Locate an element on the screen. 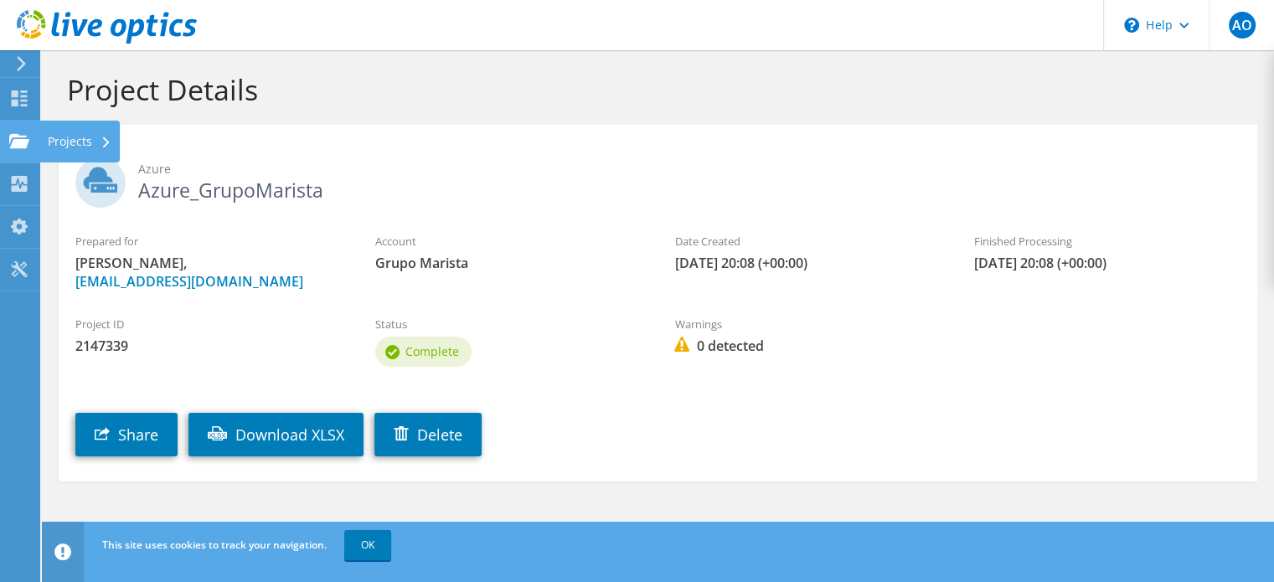 The width and height of the screenshot is (1274, 582). span: Complete is located at coordinates (432, 351).